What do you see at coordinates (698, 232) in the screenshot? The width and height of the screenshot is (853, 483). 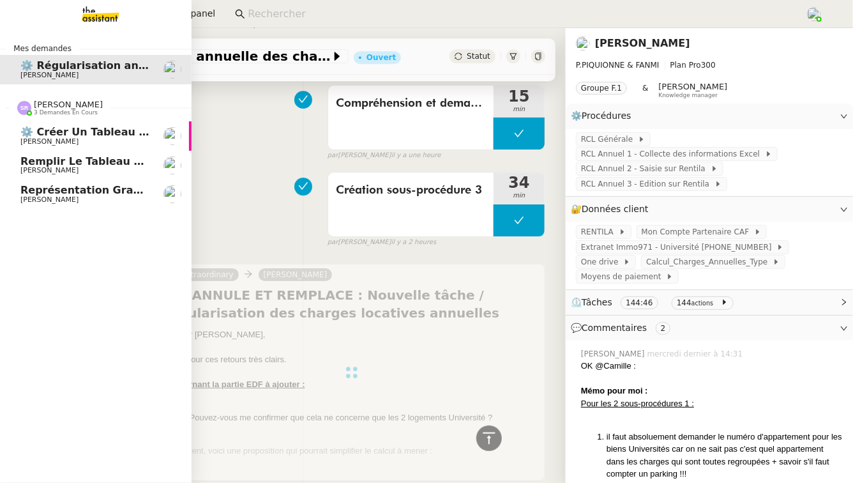 I see `span: Mon Compte Partenaire CAF` at bounding box center [698, 232].